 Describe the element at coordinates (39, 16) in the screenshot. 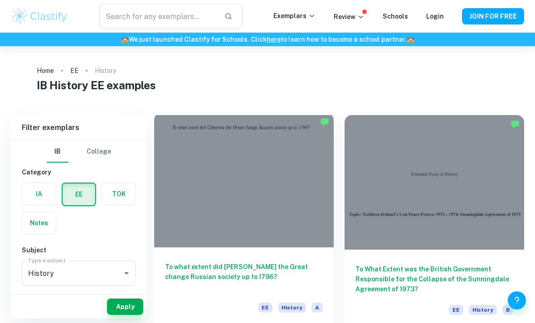

I see `a: Clastify logo` at that location.